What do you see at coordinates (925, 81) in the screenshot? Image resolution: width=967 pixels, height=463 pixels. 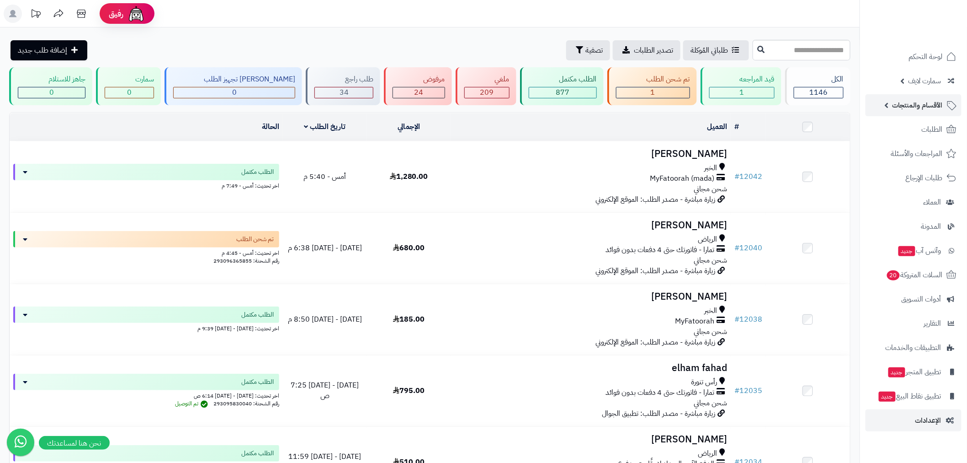 I see `span: سمارت لايف` at bounding box center [925, 81].